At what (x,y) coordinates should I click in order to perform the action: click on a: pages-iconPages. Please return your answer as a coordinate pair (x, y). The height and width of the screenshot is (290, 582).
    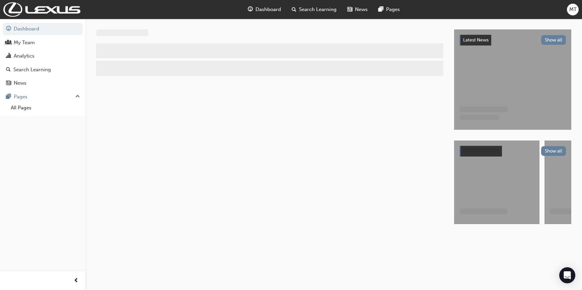
    Looking at the image, I should click on (389, 9).